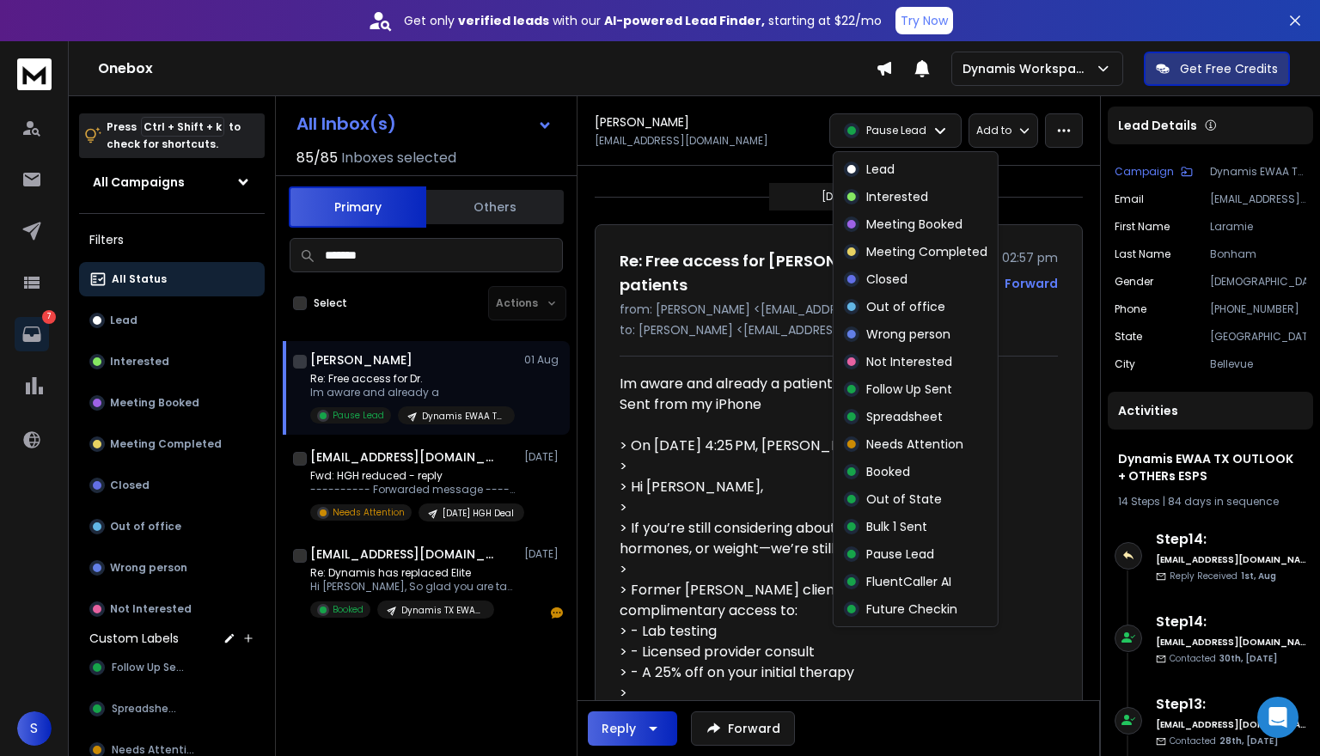  Describe the element at coordinates (1258, 364) in the screenshot. I see `p: Bellevue` at that location.